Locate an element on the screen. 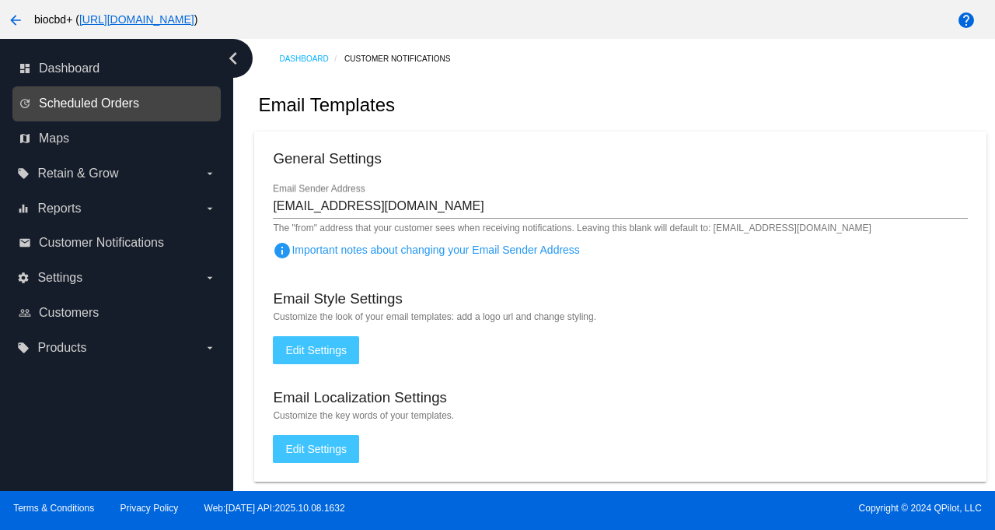  a: email Customer Notifications is located at coordinates (117, 243).